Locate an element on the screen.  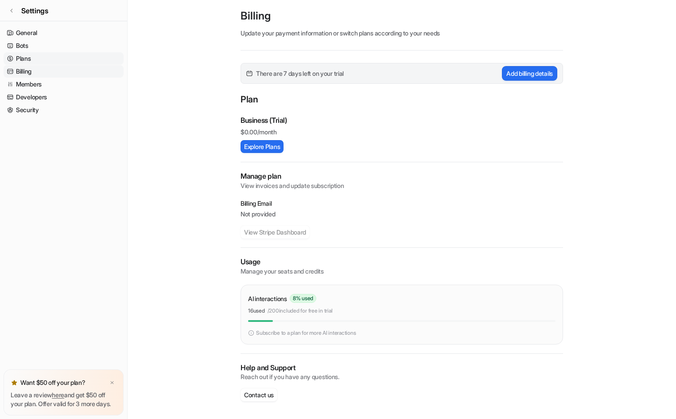
p: Plan is located at coordinates (402, 100).